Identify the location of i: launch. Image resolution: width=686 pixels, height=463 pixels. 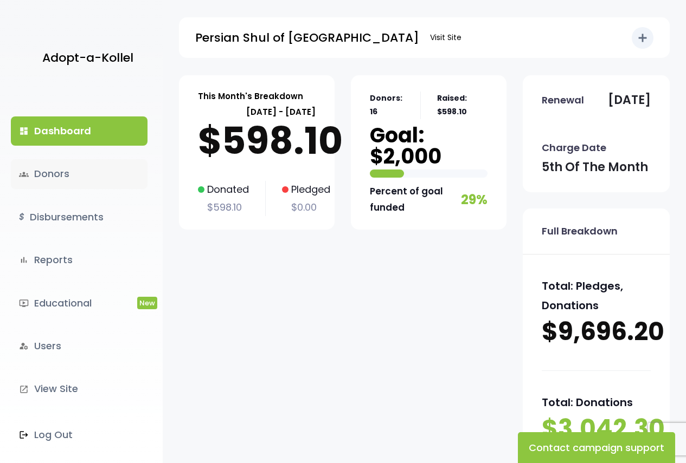
(24, 390).